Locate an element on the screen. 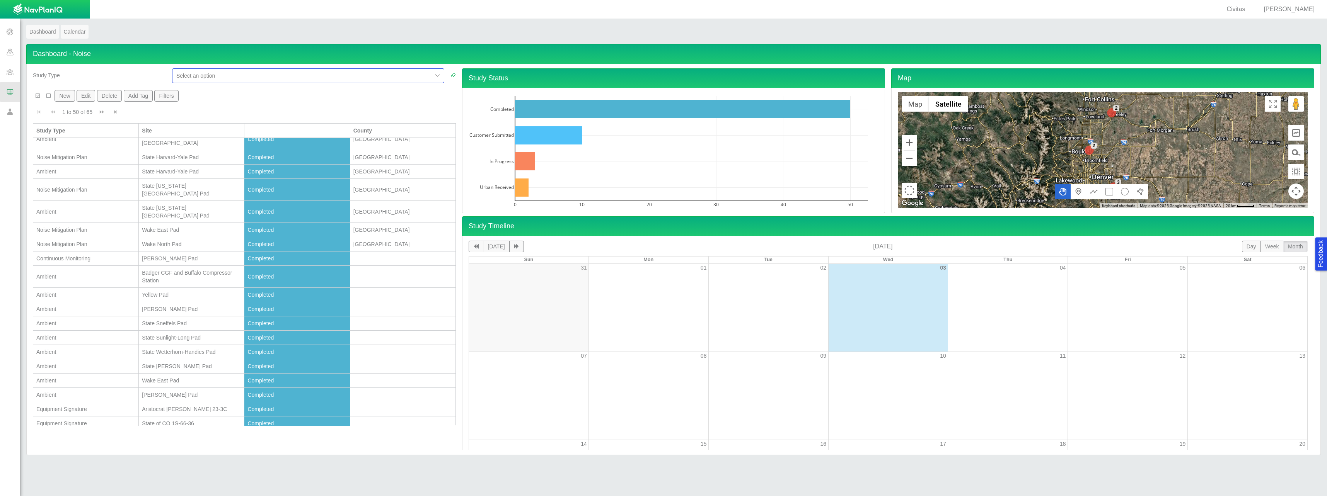  button: Map camera controls is located at coordinates (1296, 191).